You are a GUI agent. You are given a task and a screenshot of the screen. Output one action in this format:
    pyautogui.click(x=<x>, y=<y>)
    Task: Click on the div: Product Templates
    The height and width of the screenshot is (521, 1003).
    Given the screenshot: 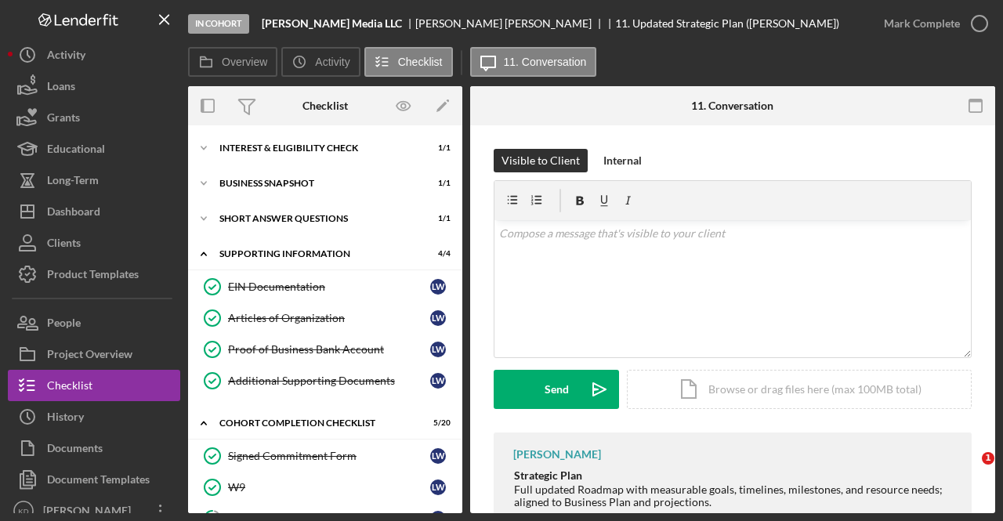 What is the action you would take?
    pyautogui.click(x=92, y=276)
    